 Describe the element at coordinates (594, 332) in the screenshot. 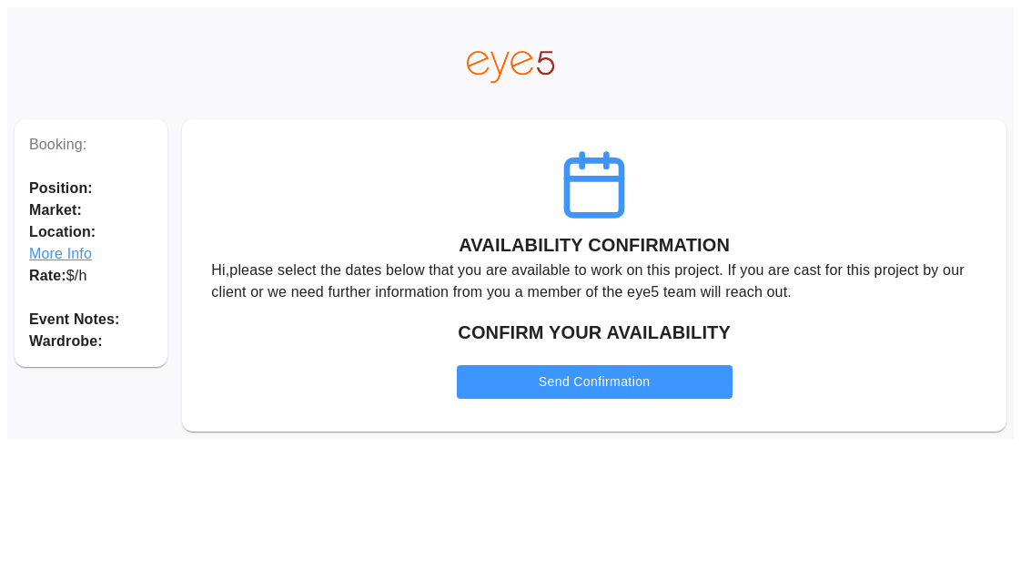

I see `h6: CONFIRM YOUR AVAILABILITY` at that location.